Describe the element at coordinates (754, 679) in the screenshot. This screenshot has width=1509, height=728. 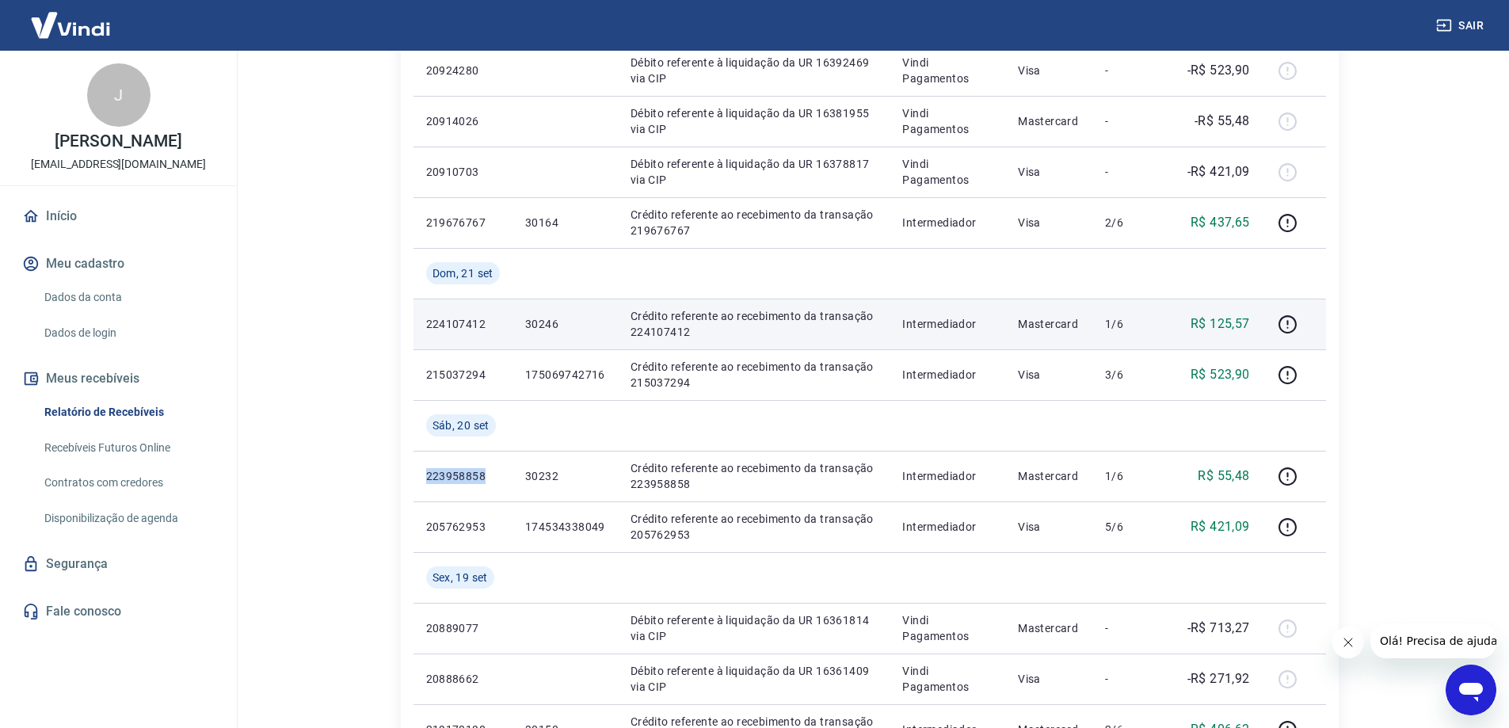
I see `p: Débito referente à liquidação da UR 16361409 via CIP` at that location.